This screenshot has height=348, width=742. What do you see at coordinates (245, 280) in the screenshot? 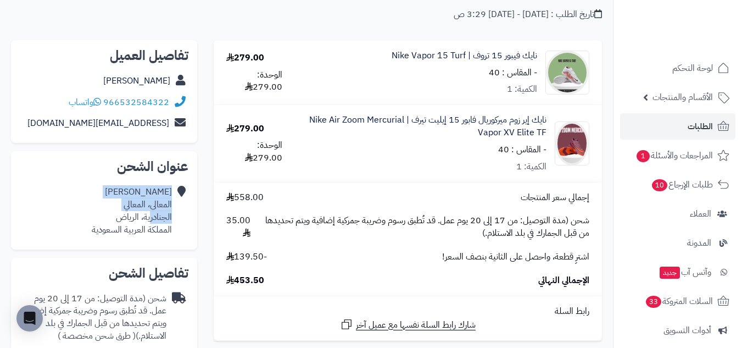
I see `span: 453.50` at bounding box center [245, 280].